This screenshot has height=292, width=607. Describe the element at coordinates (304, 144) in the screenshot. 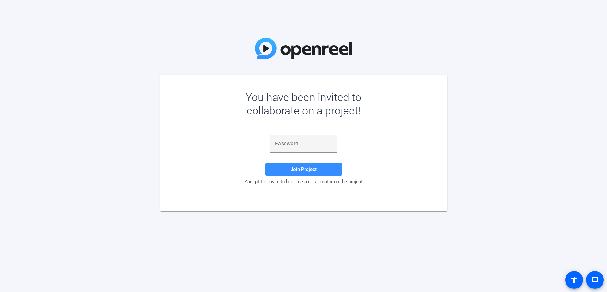

I see `input: Password` at that location.